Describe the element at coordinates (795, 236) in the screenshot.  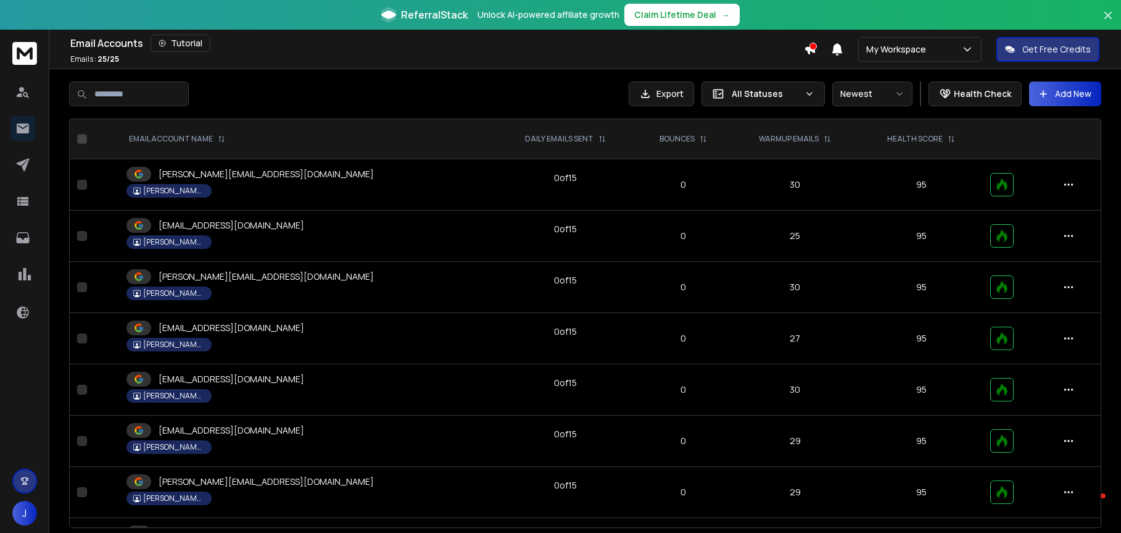
I see `td: 25` at that location.